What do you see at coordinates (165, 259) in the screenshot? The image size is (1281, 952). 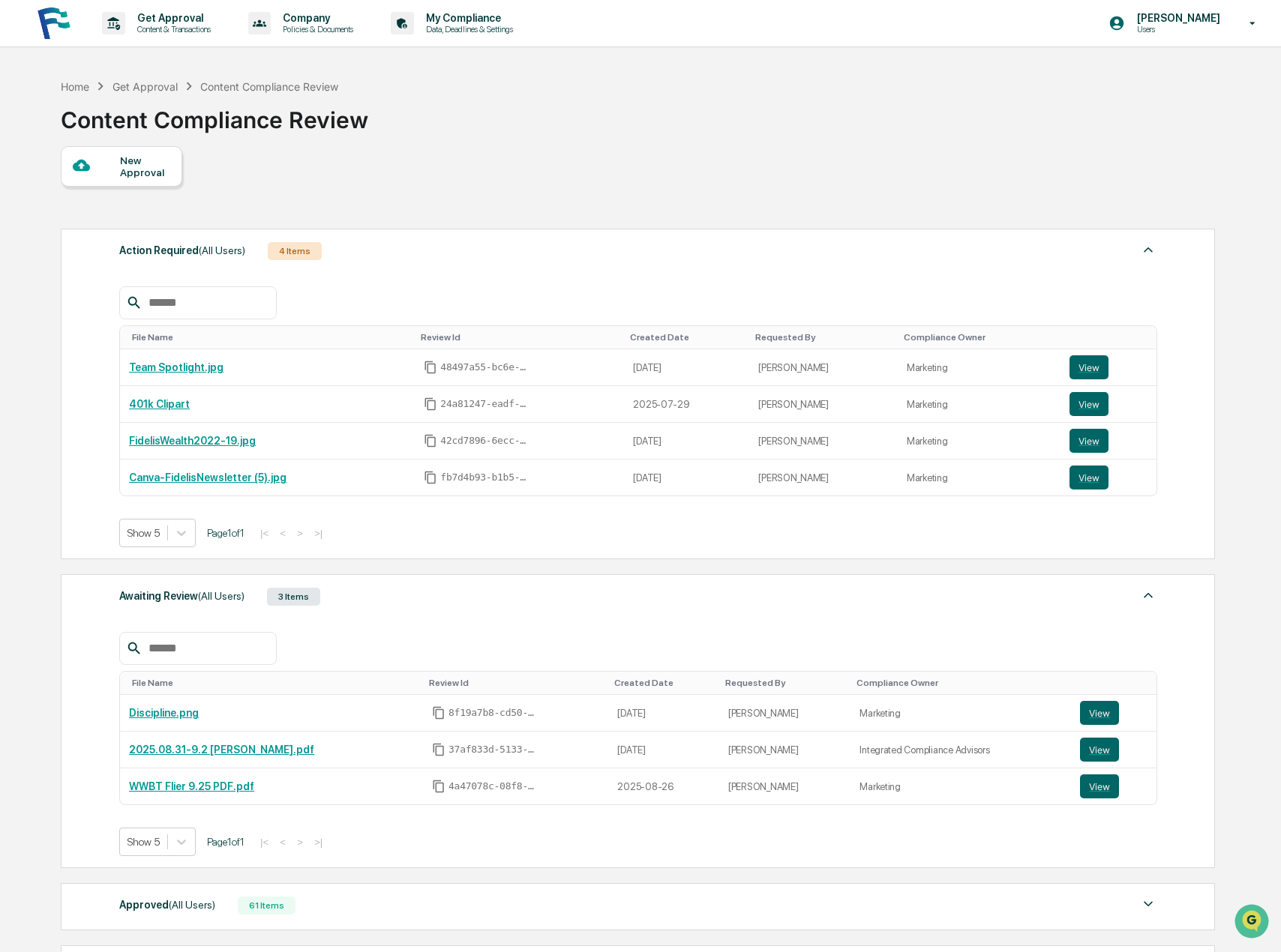 I see `span: Pylon` at bounding box center [165, 259].